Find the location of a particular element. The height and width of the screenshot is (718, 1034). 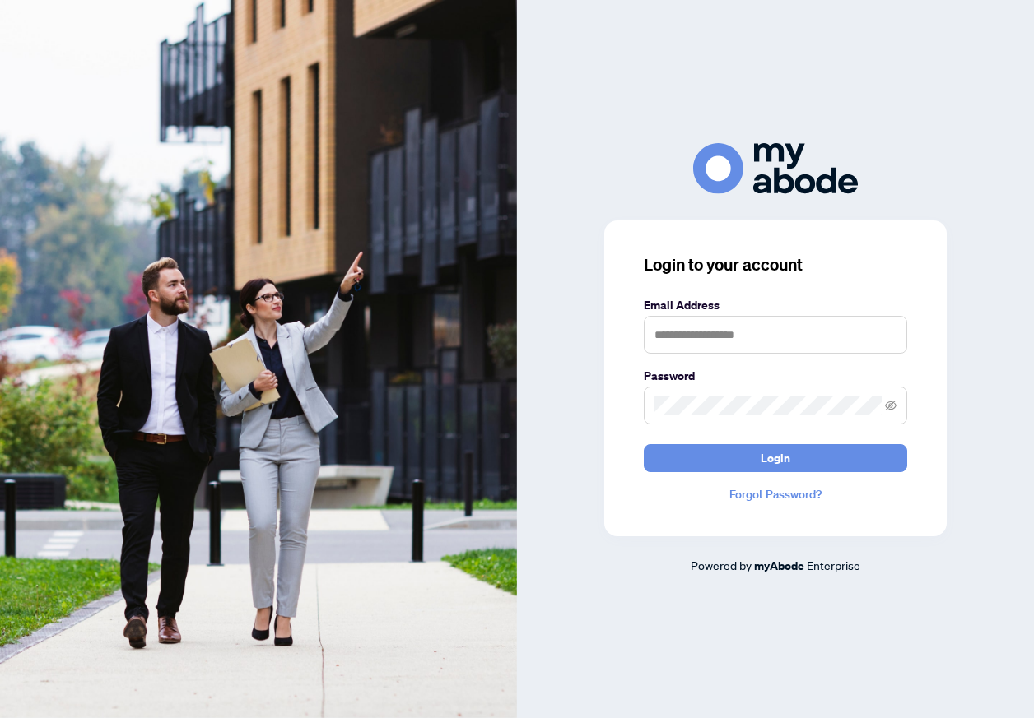

span: Enterprise is located at coordinates (833, 565).